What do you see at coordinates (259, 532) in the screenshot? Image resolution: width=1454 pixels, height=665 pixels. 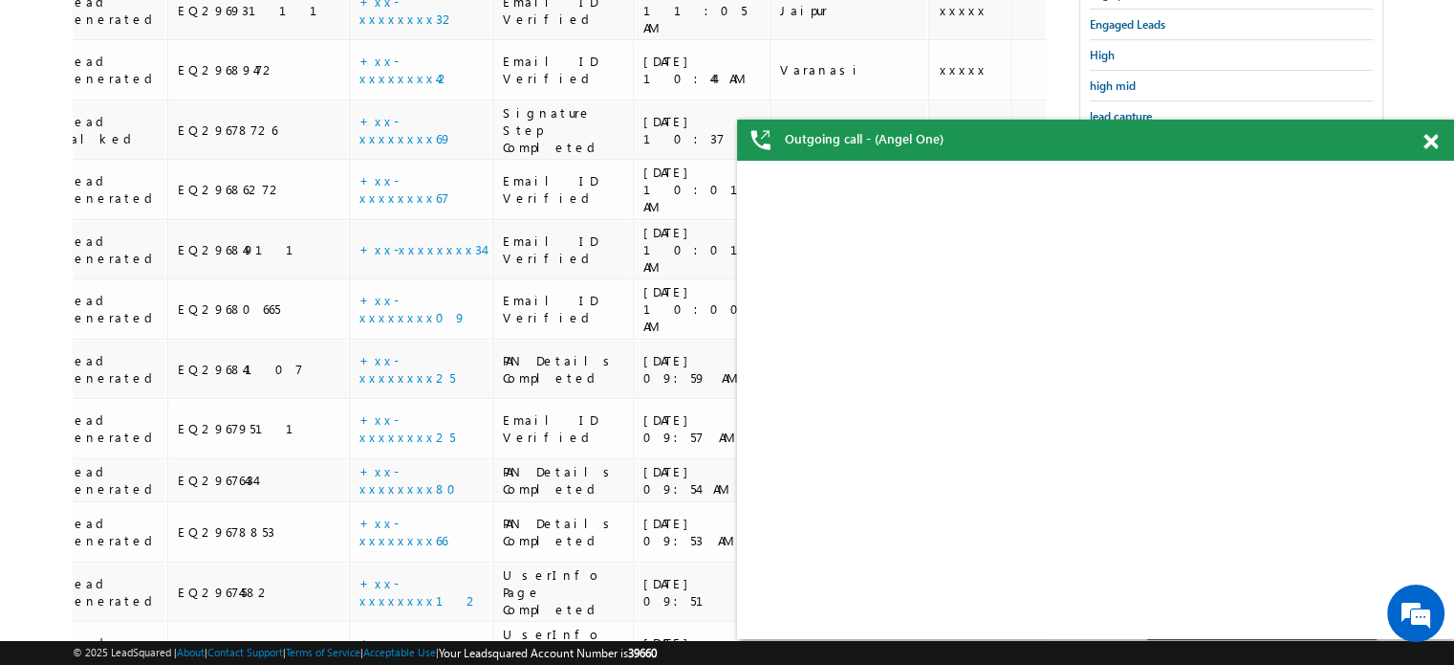 I see `div: EQ29678853` at bounding box center [259, 532].